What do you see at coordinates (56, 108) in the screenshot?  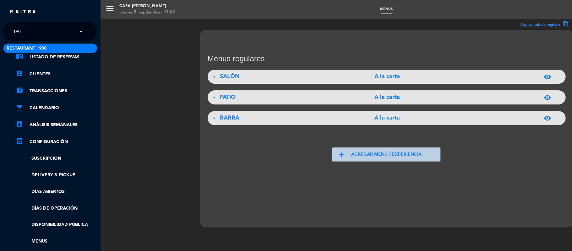 I see `a: calendar_monthCalendario` at bounding box center [56, 108].